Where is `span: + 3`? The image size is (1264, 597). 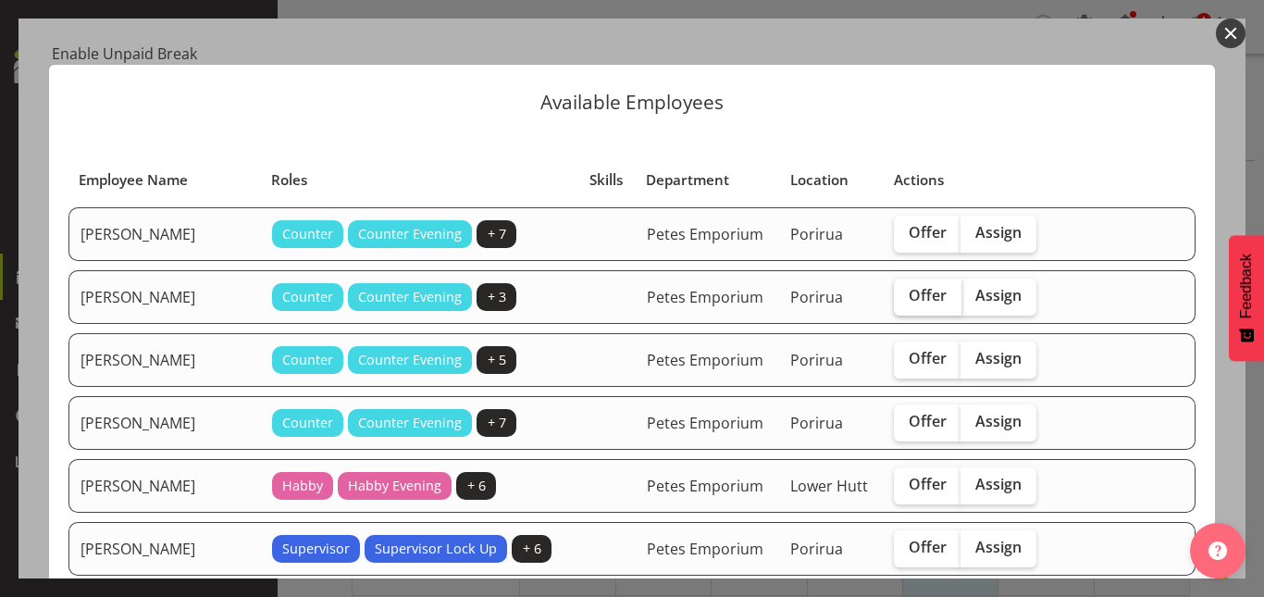 span: + 3 is located at coordinates (497, 297).